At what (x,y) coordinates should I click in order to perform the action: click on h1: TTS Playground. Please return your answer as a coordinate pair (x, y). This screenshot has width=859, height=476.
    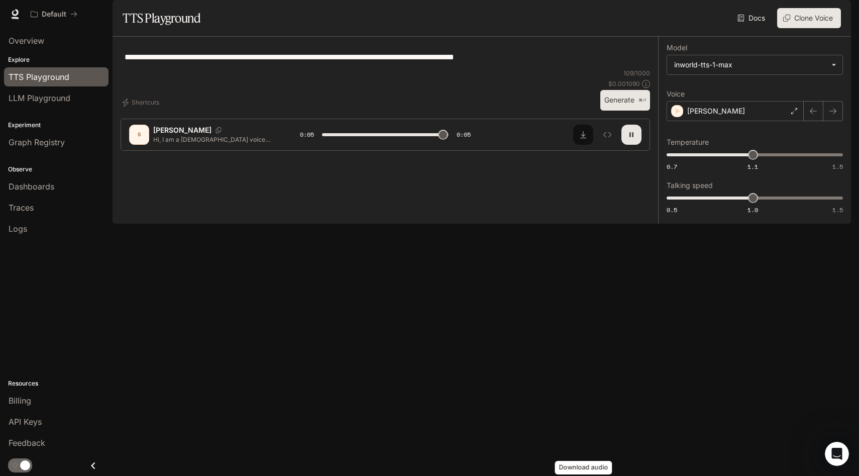
    Looking at the image, I should click on (161, 18).